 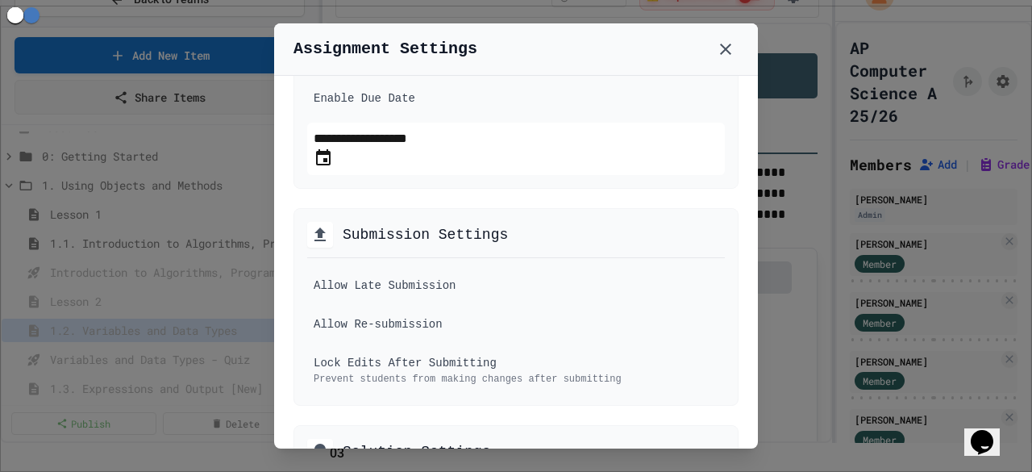 What do you see at coordinates (510, 379) in the screenshot?
I see `div: Prevent students from making changes after submitting` at bounding box center [510, 379].